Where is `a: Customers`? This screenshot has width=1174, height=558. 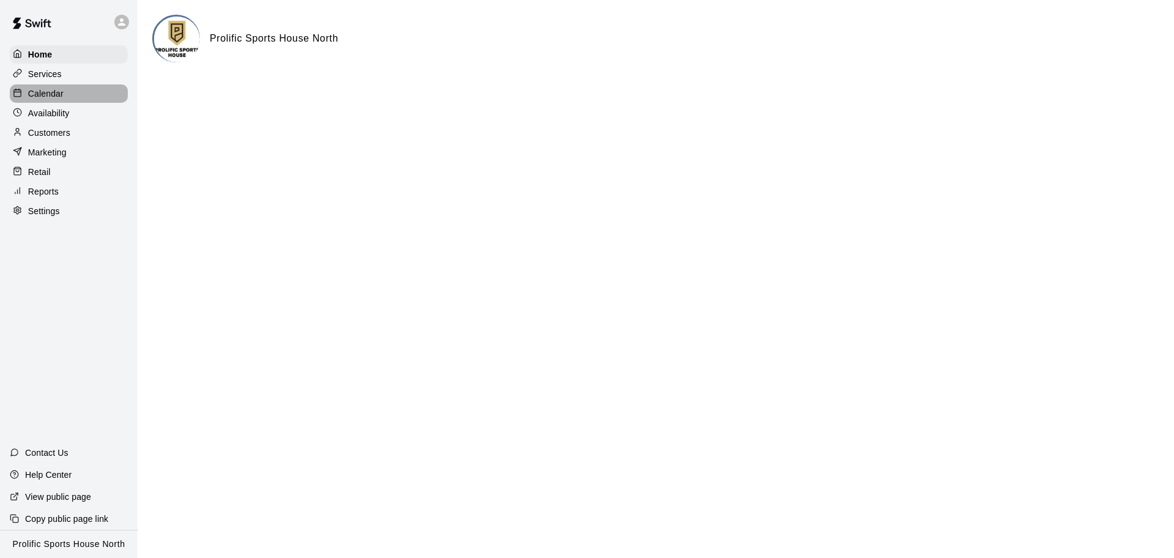 a: Customers is located at coordinates (68, 133).